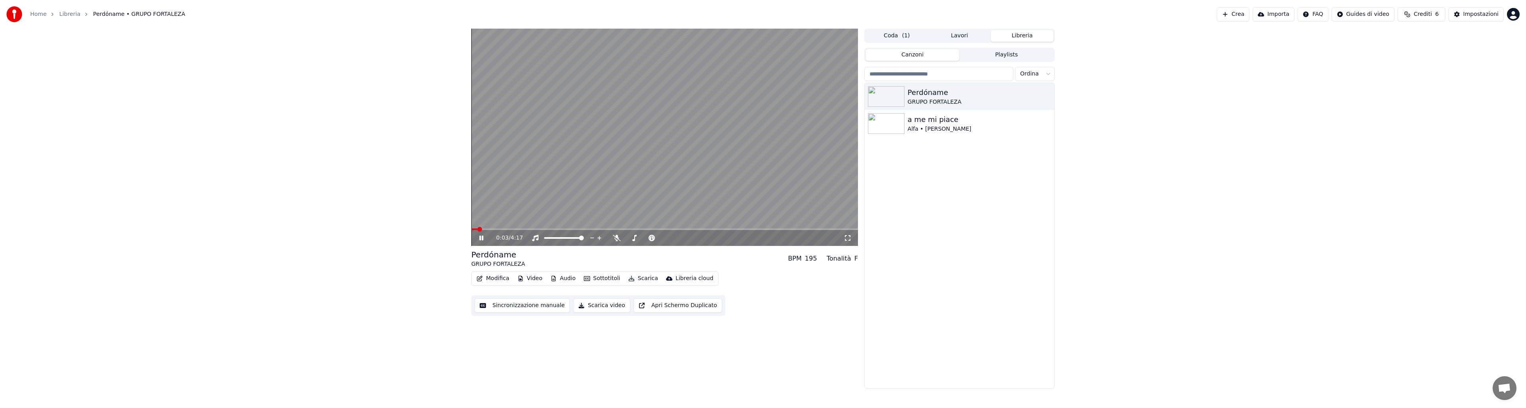  What do you see at coordinates (678, 306) in the screenshot?
I see `button: Apri Schermo Duplicato` at bounding box center [678, 306].